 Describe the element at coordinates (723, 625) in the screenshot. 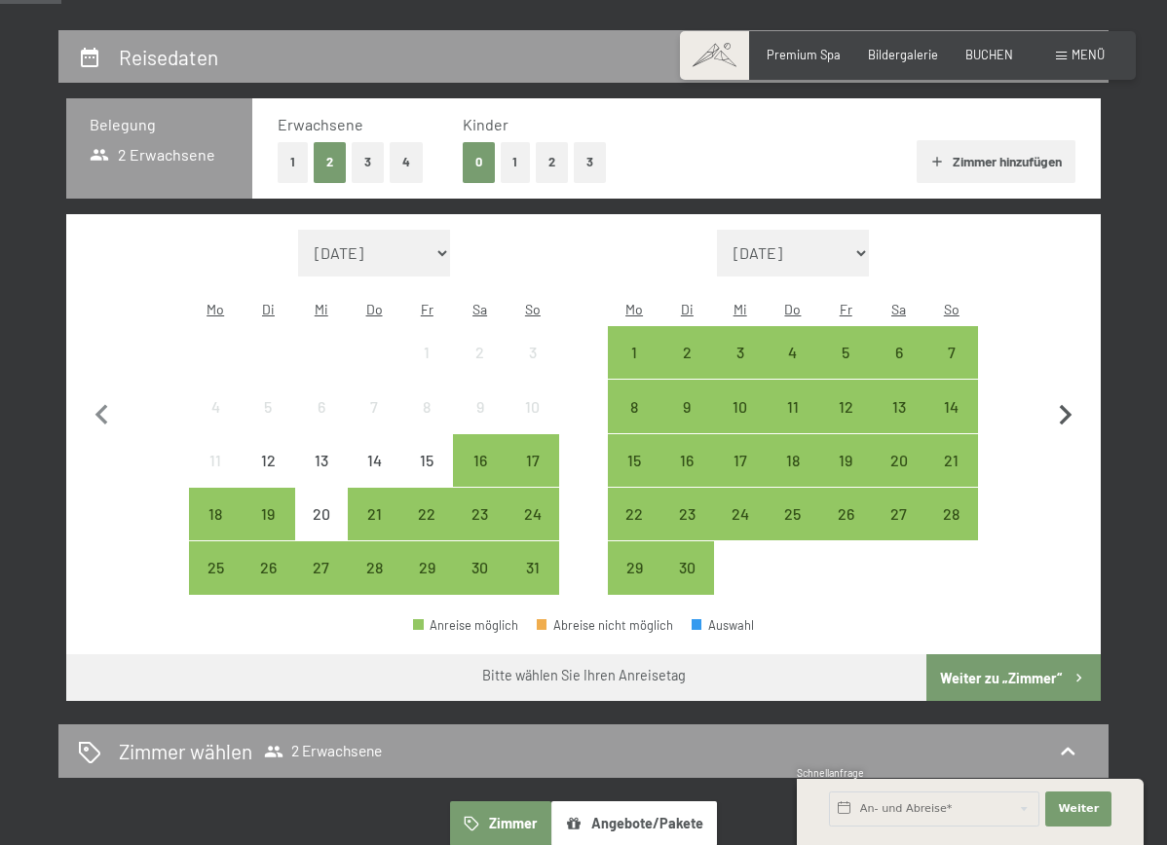

I see `div: Auswahl` at that location.